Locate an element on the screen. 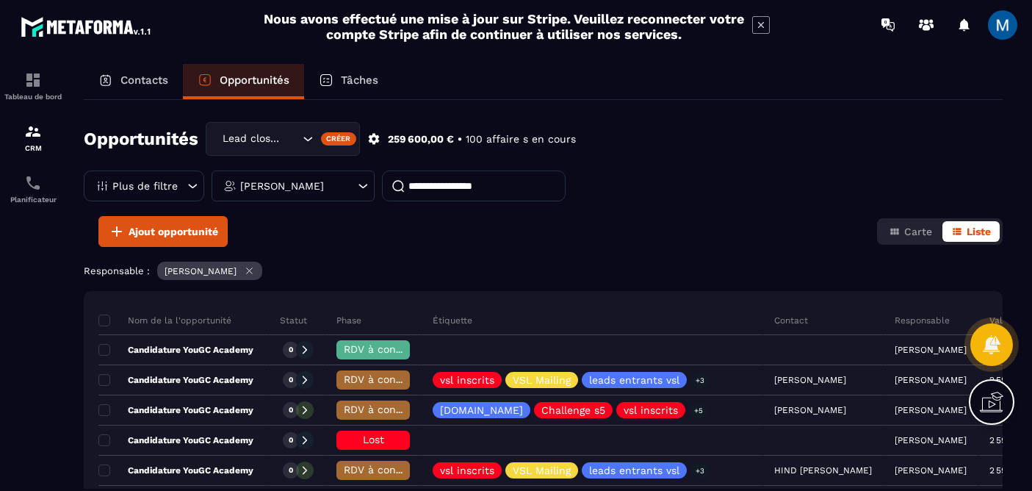 The width and height of the screenshot is (1032, 491). p: Nom de la l'opportunité is located at coordinates (164, 320).